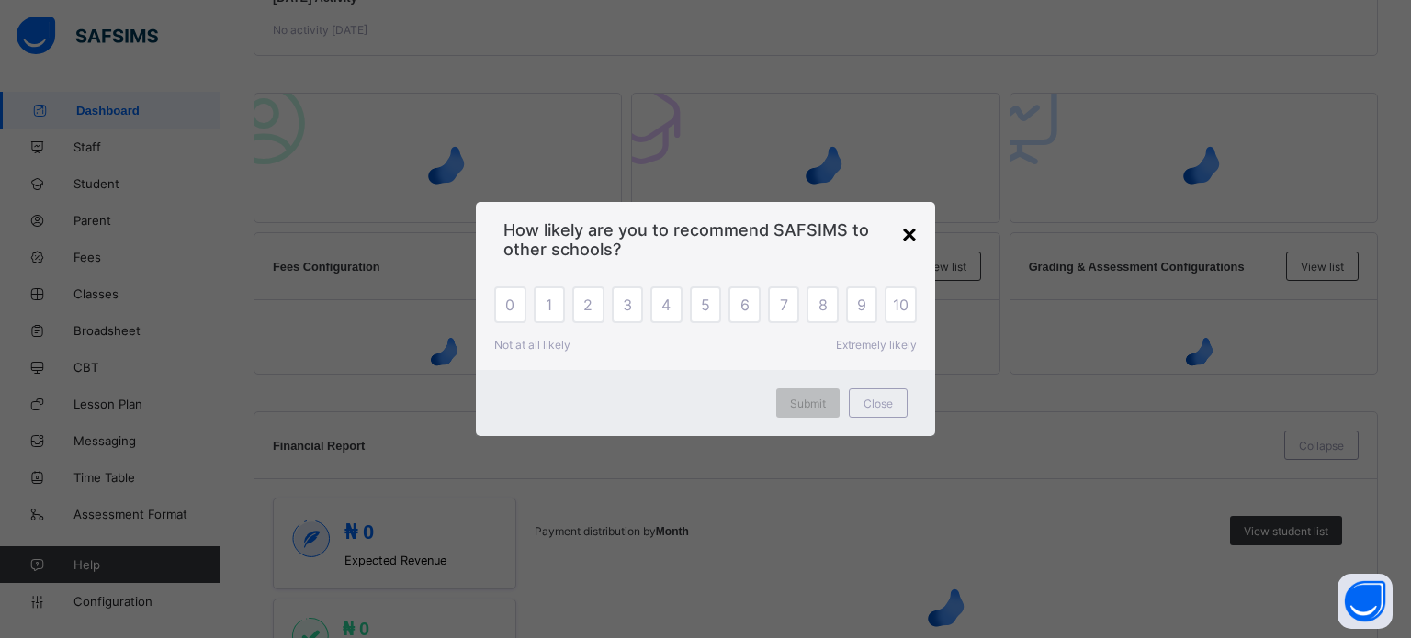 This screenshot has width=1411, height=638. Describe the element at coordinates (745, 305) in the screenshot. I see `span: 6` at that location.